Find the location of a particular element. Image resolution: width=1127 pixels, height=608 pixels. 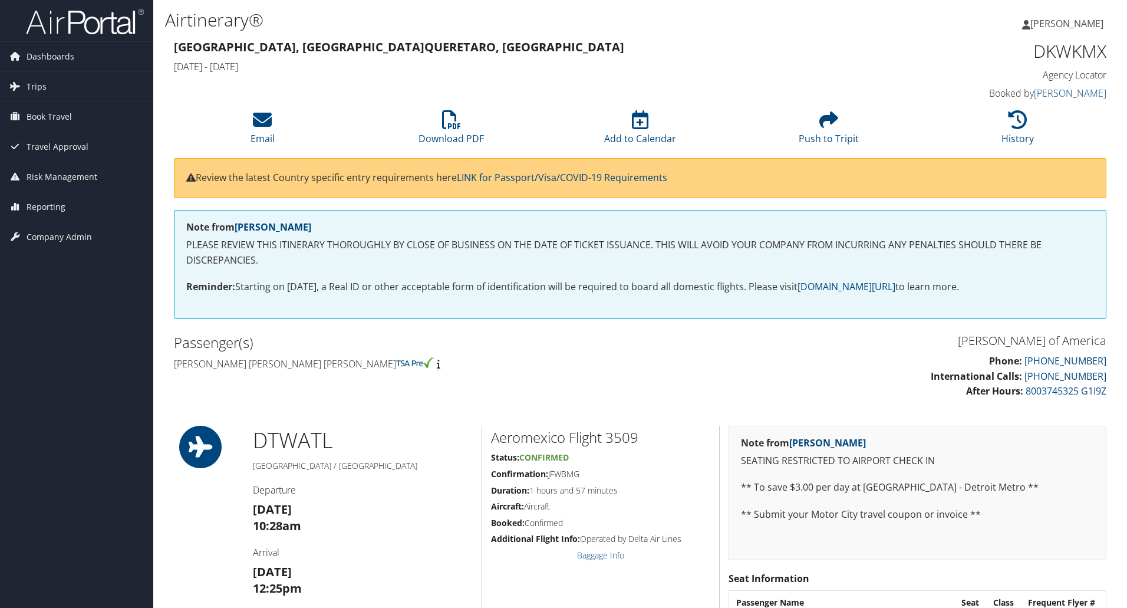

strong: Status: is located at coordinates (505, 457).